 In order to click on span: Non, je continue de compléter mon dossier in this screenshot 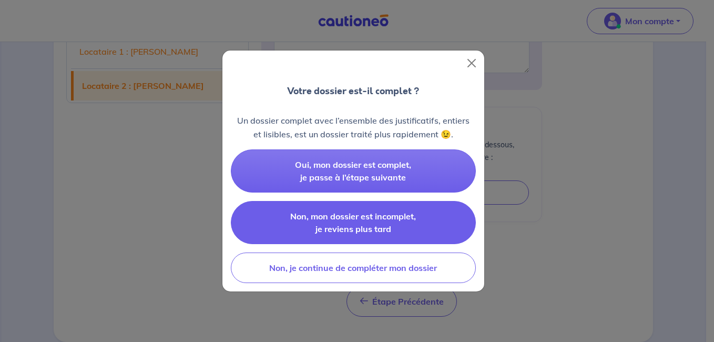, I will do `click(353, 268)`.